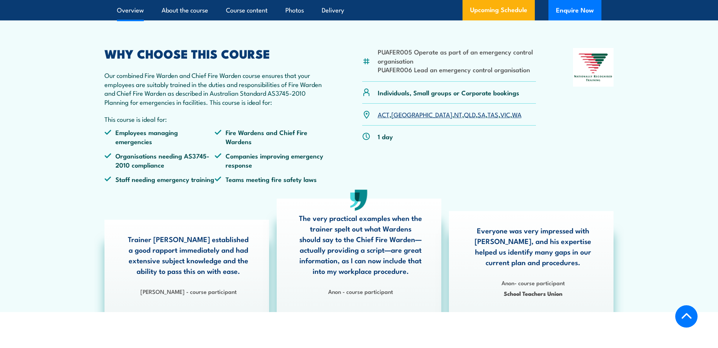 The image size is (718, 348). Describe the element at coordinates (215, 89) in the screenshot. I see `p: Our combined Fire Warden and Chief Fire Warden course ensures that your employees are suitably tr...` at that location.